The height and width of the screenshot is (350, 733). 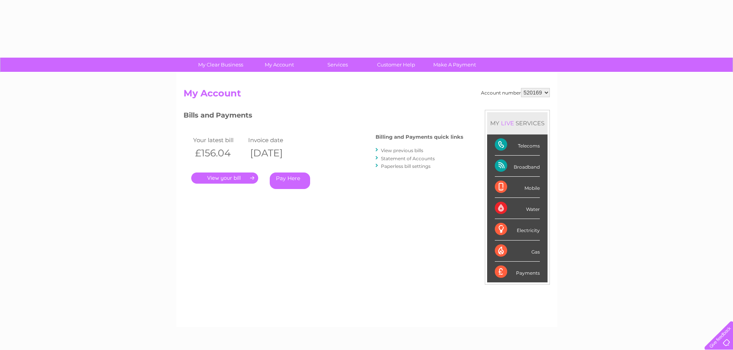 I want to click on div: Telecoms, so click(x=517, y=145).